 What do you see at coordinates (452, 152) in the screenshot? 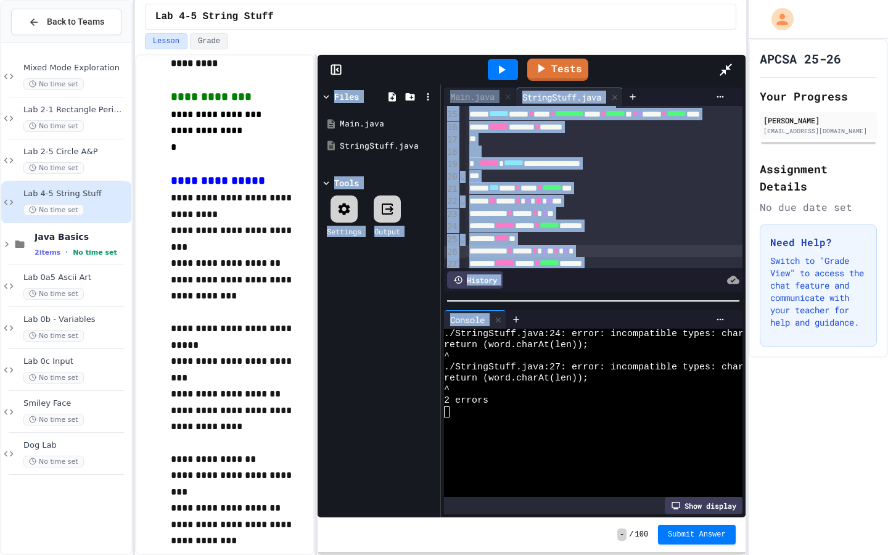
I see `div: 18` at bounding box center [452, 152].